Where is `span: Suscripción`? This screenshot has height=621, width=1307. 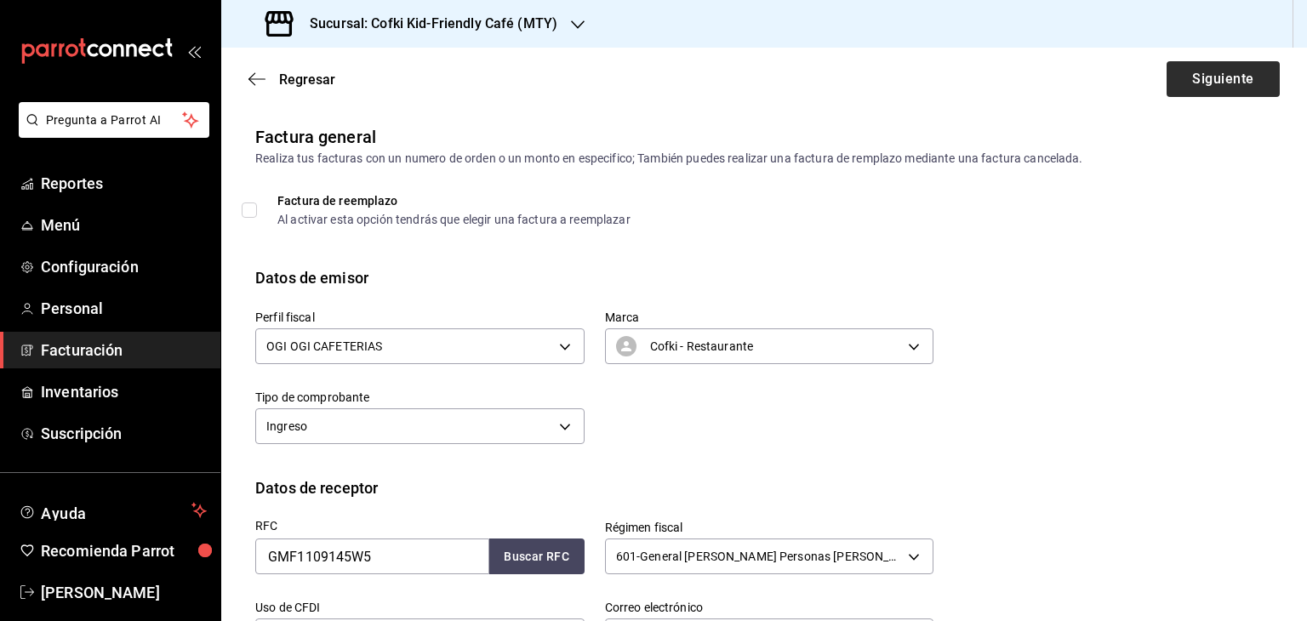 span: Suscripción is located at coordinates (123, 433).